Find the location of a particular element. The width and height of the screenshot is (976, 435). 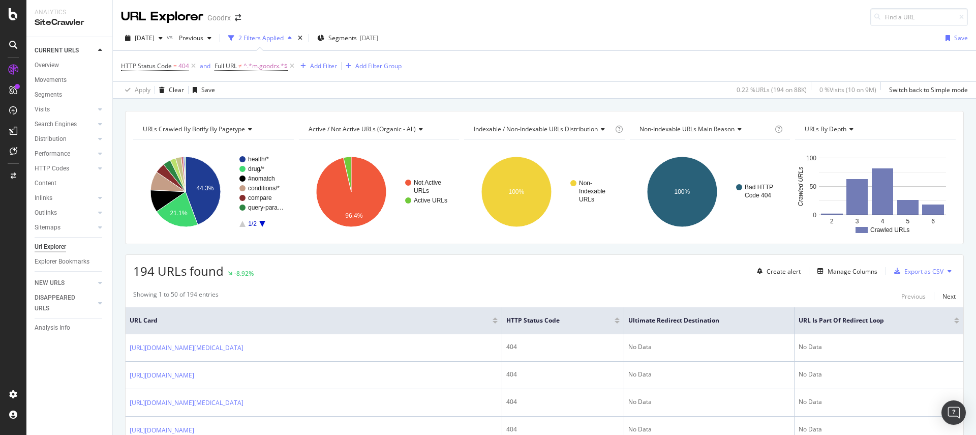

text: Crawled URLs is located at coordinates (890, 230).